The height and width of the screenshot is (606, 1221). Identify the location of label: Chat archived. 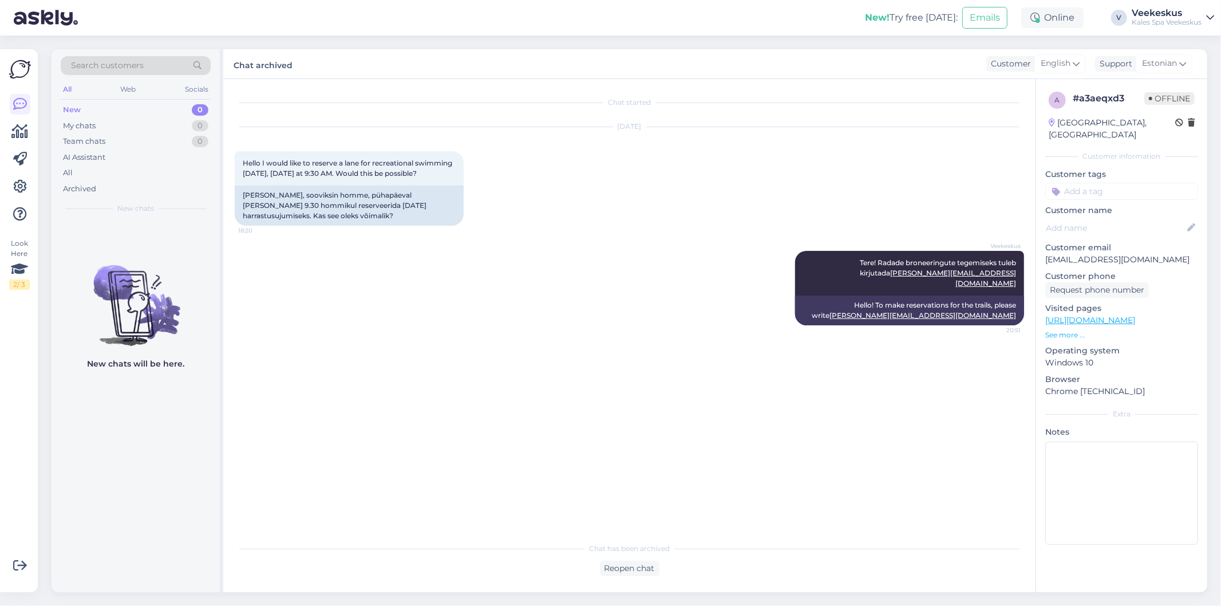
(263, 64).